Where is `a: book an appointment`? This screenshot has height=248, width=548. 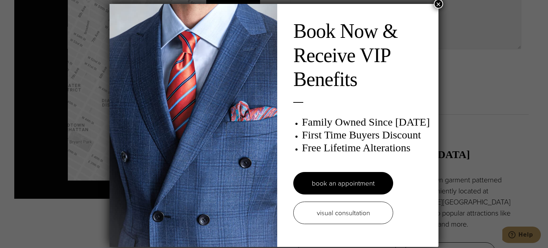
a: book an appointment is located at coordinates (343, 183).